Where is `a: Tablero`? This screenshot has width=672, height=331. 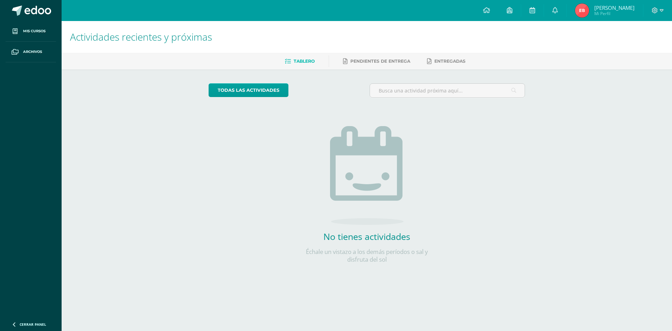
a: Tablero is located at coordinates (300, 61).